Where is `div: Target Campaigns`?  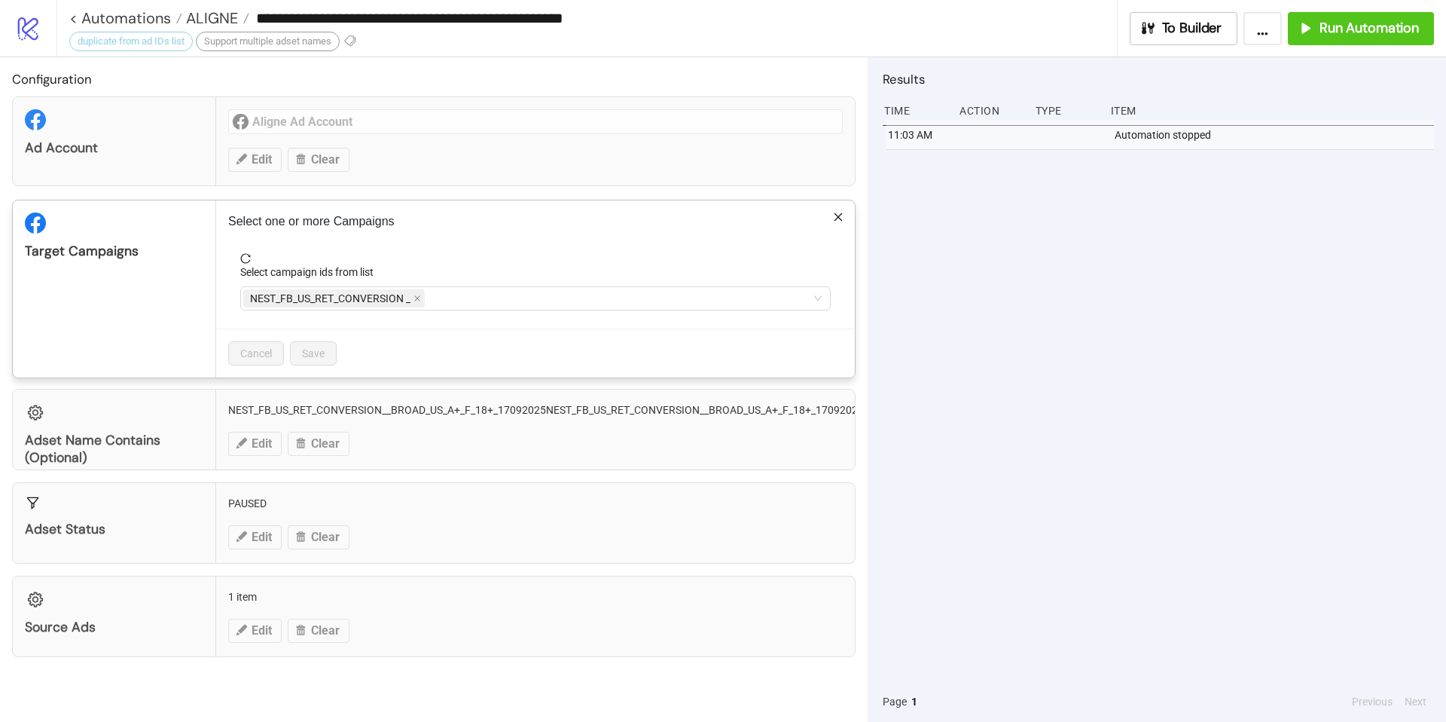 div: Target Campaigns is located at coordinates (114, 251).